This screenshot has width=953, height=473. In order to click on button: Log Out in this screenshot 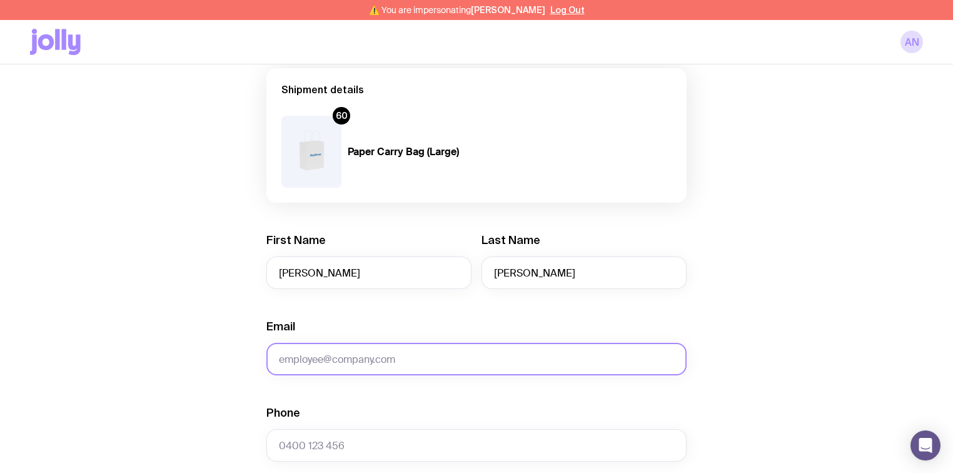, I will do `click(567, 10)`.